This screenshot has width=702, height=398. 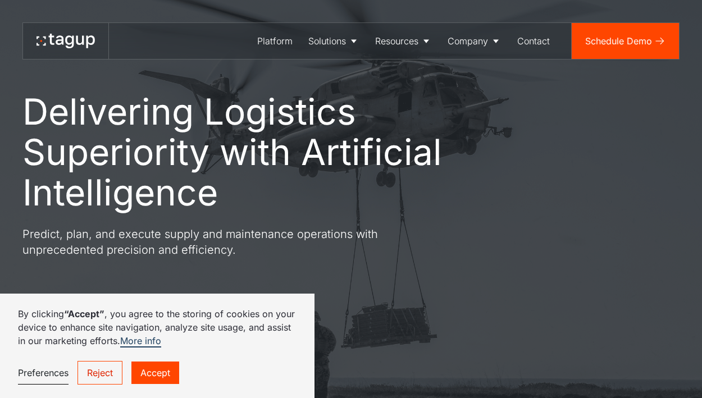 What do you see at coordinates (155, 373) in the screenshot?
I see `a: Accept` at bounding box center [155, 373].